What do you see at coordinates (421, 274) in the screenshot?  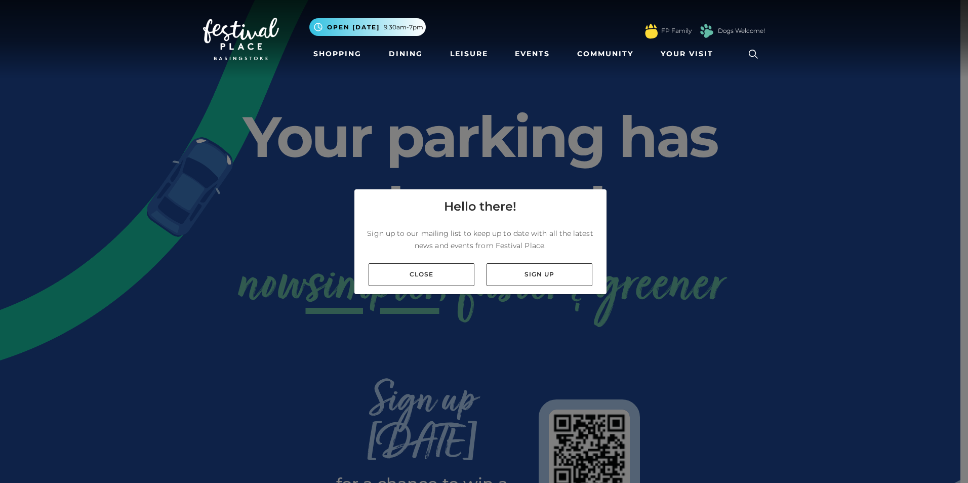 I see `a: Close` at bounding box center [421, 274].